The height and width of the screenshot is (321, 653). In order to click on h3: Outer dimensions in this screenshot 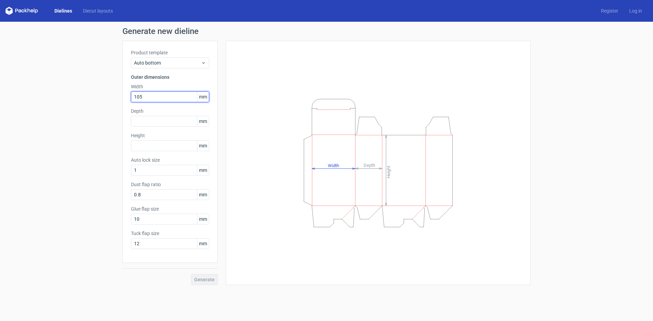, I will do `click(170, 77)`.